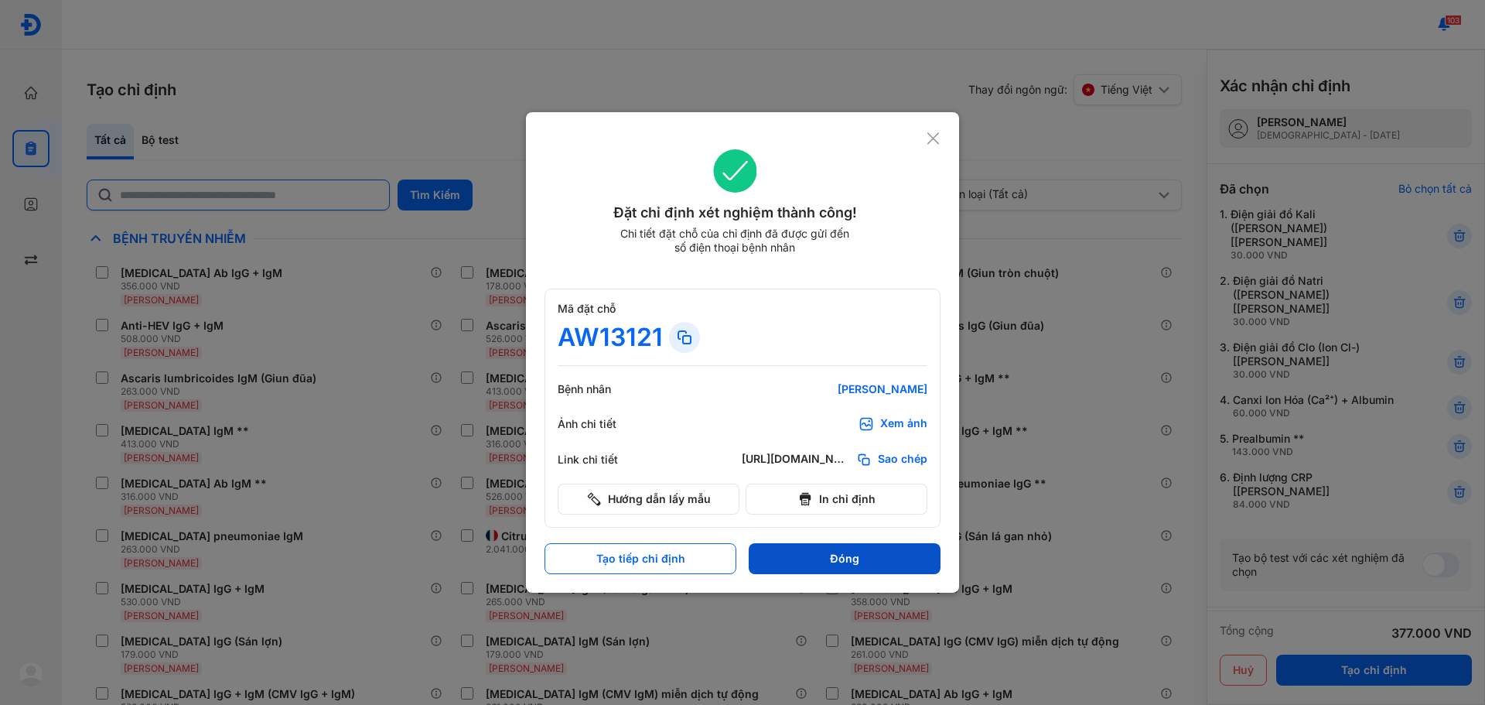  I want to click on div: Xem ảnh, so click(903, 424).